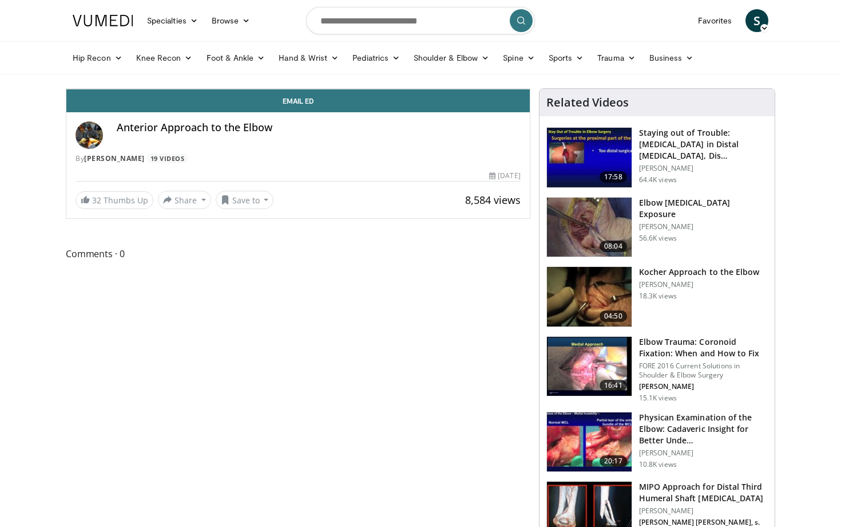  What do you see at coordinates (298, 254) in the screenshot?
I see `span: Comments 0` at bounding box center [298, 254].